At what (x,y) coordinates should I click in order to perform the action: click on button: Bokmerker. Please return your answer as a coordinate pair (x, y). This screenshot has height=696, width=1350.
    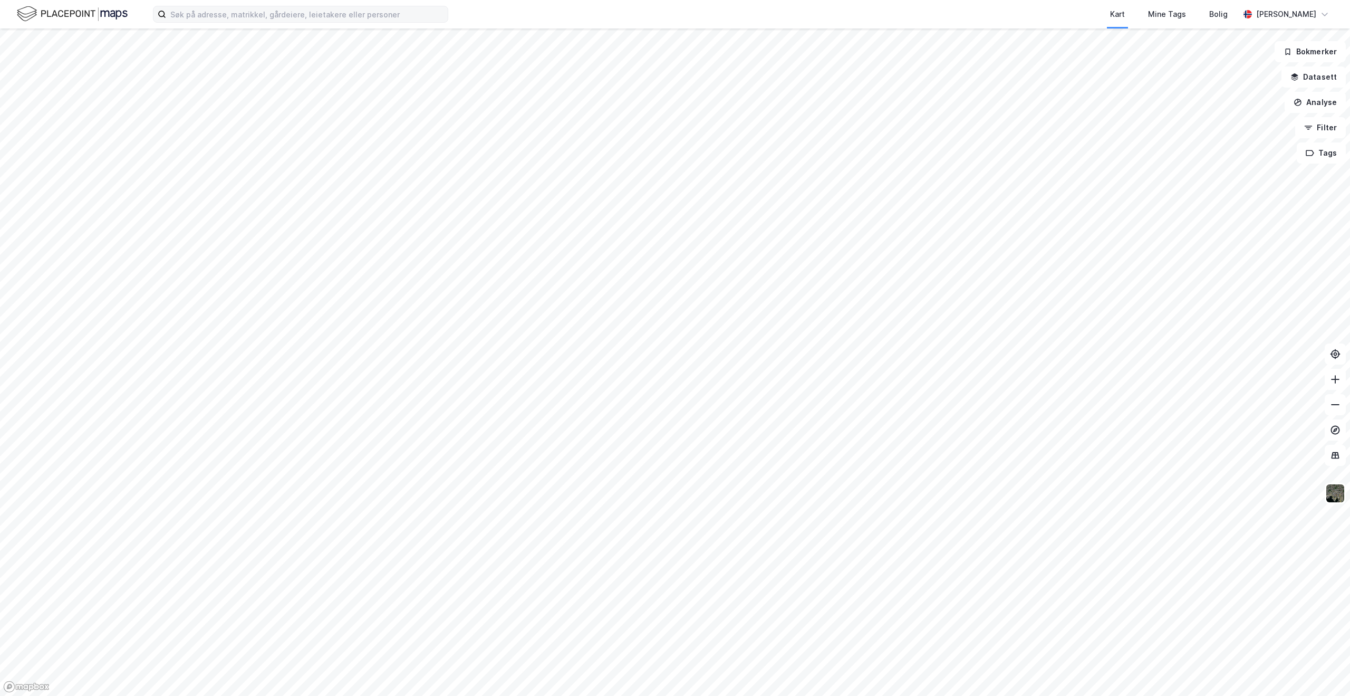
    Looking at the image, I should click on (1310, 52).